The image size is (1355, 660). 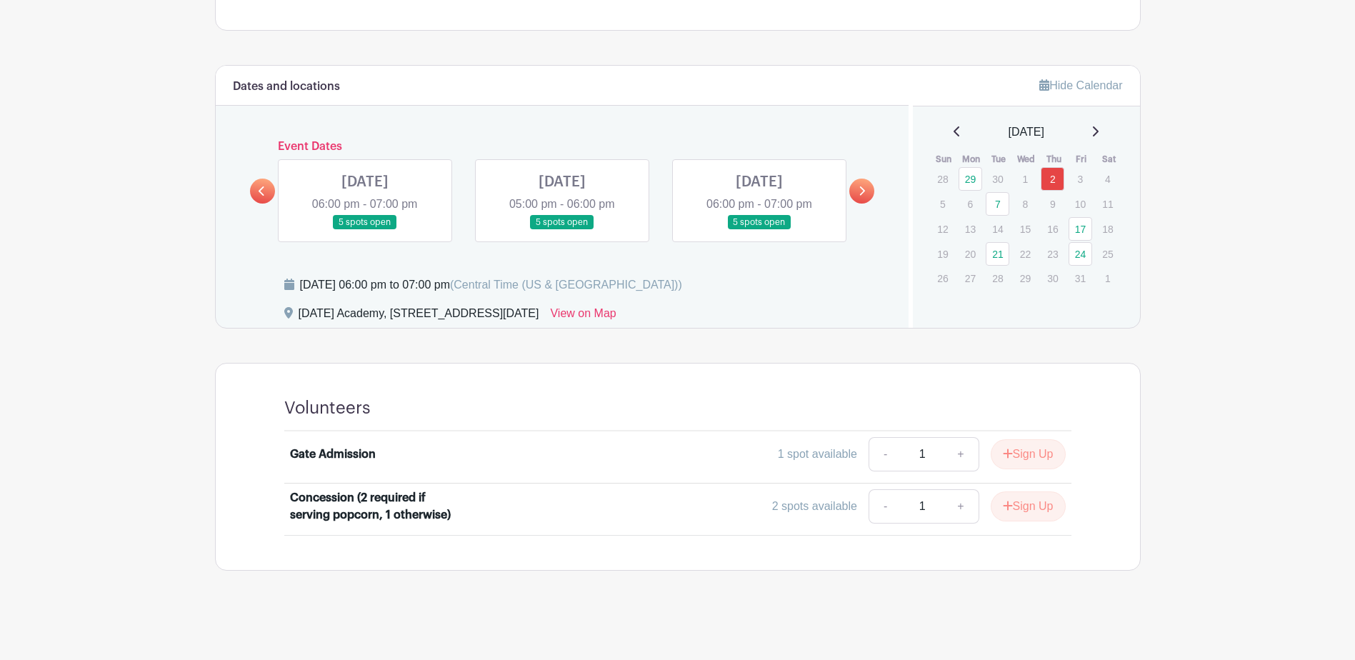 I want to click on div: 2 spots available, so click(x=814, y=506).